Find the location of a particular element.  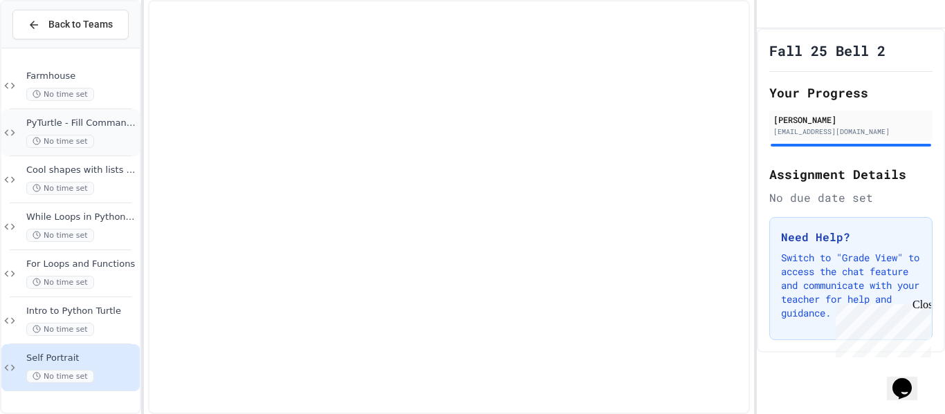

h3: Need Help? is located at coordinates (851, 237).